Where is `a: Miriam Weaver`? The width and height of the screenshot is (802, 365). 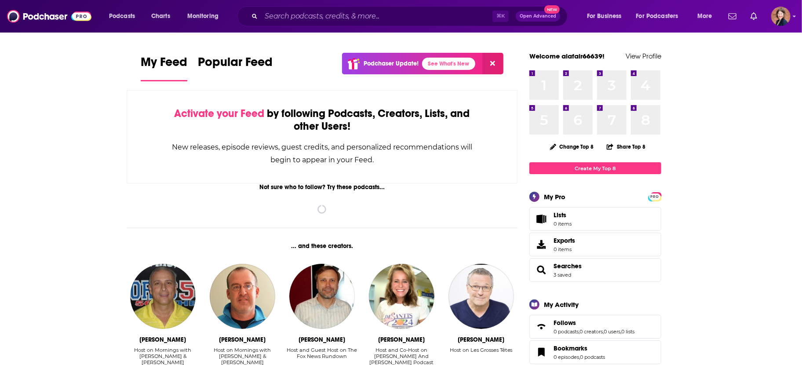
a: Miriam Weaver is located at coordinates (402, 296).